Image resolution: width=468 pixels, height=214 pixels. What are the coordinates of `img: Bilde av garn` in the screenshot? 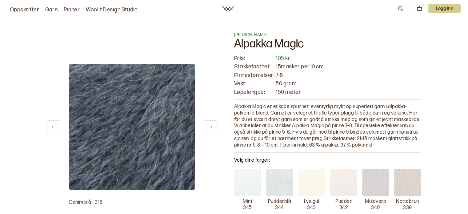 It's located at (132, 127).